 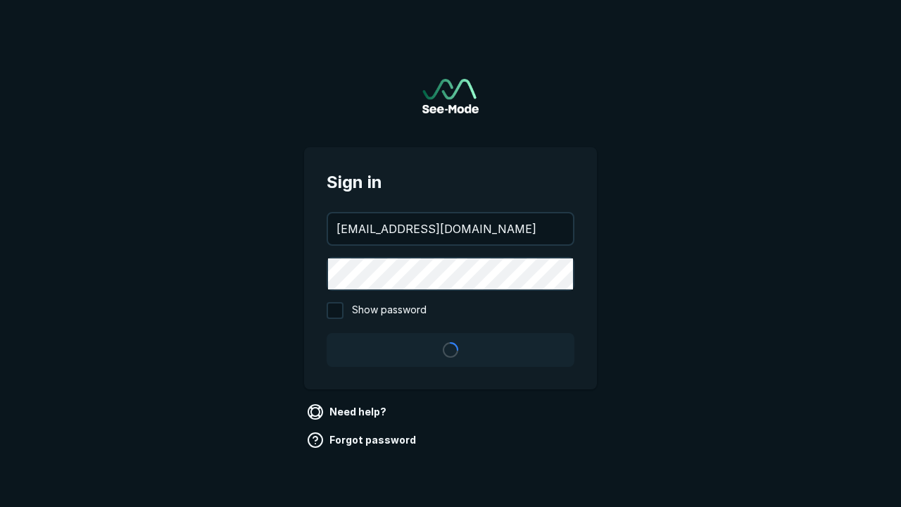 I want to click on img: See-Mode Logo, so click(x=450, y=96).